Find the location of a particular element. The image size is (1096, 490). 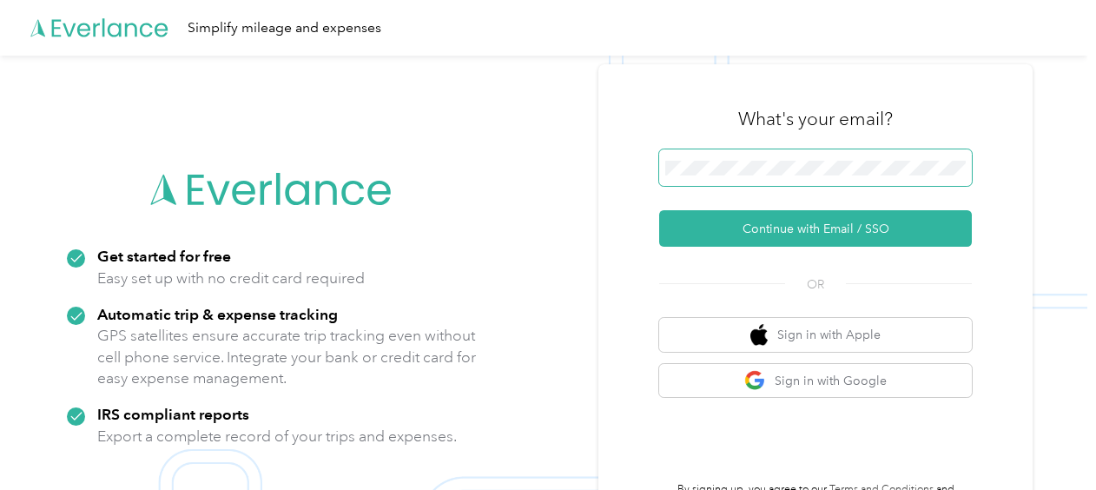

strong: Automatic trip & expense tracking is located at coordinates (217, 314).